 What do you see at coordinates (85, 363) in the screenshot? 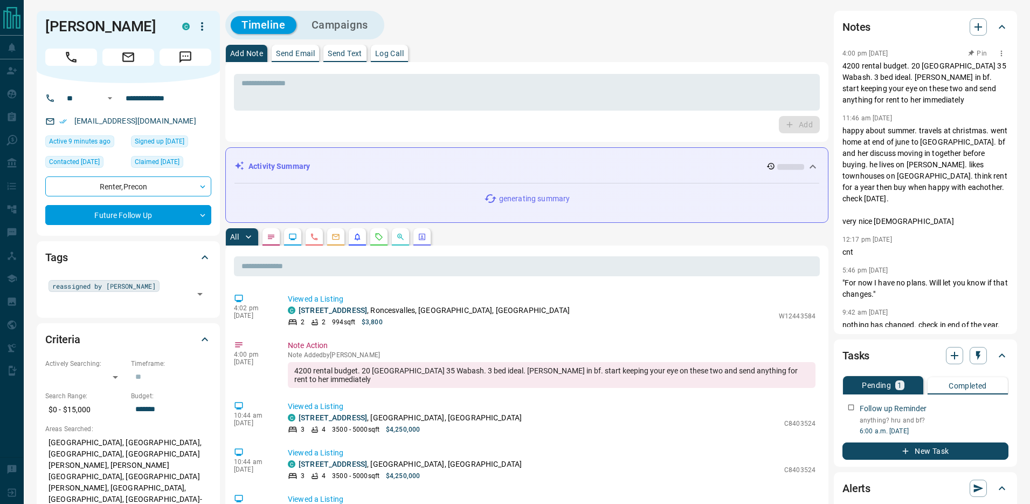
I see `p: Actively Searching:` at bounding box center [85, 363].